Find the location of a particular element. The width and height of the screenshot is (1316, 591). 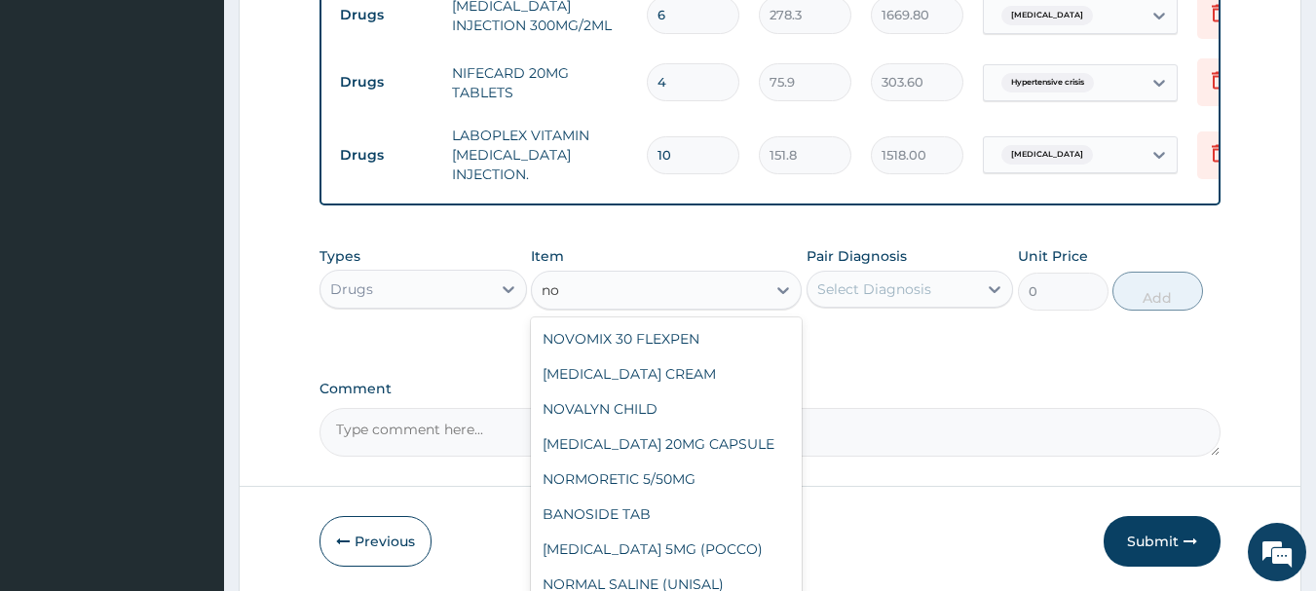

label: Comment is located at coordinates (770, 389).